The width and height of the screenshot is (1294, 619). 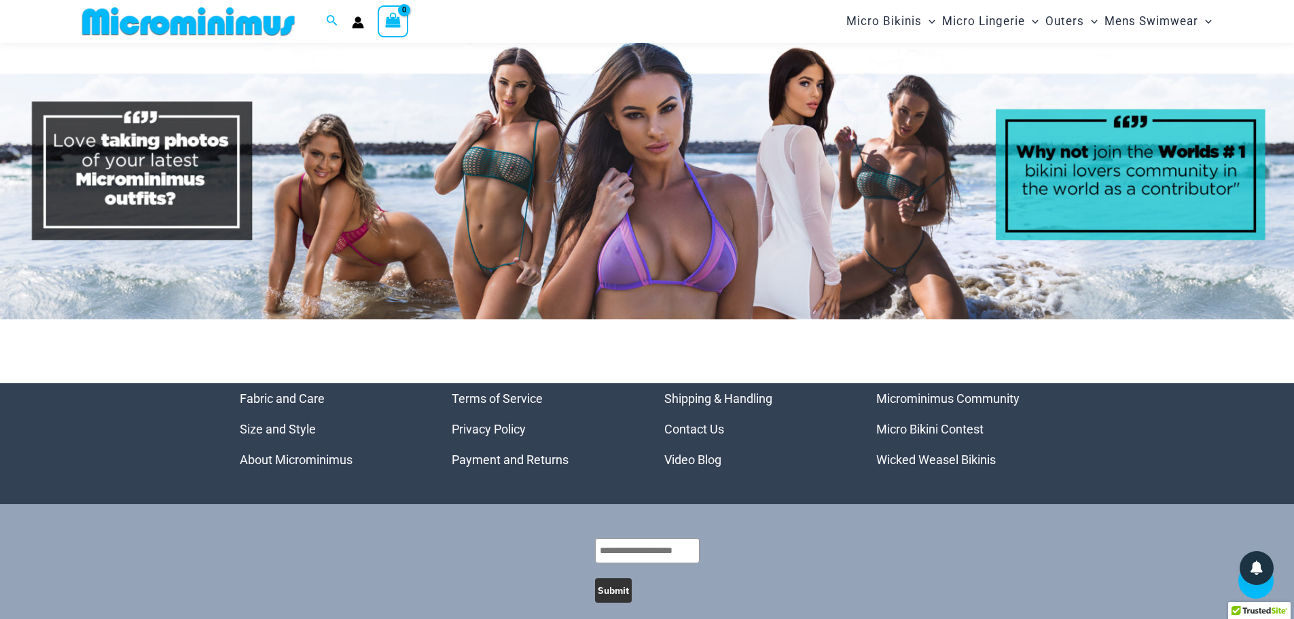 I want to click on a: Microminimus Community, so click(x=948, y=398).